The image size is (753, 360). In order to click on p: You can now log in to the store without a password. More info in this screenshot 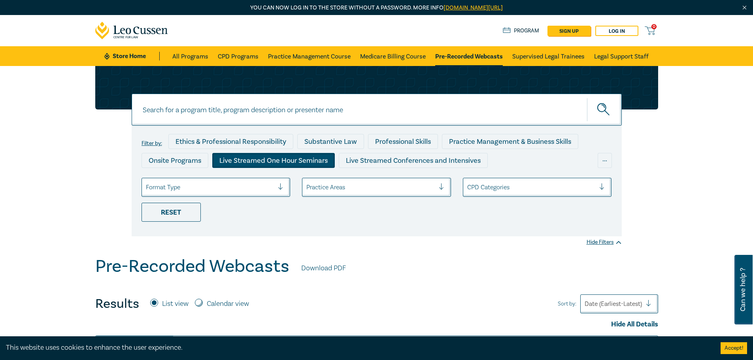, I will do `click(377, 8)`.